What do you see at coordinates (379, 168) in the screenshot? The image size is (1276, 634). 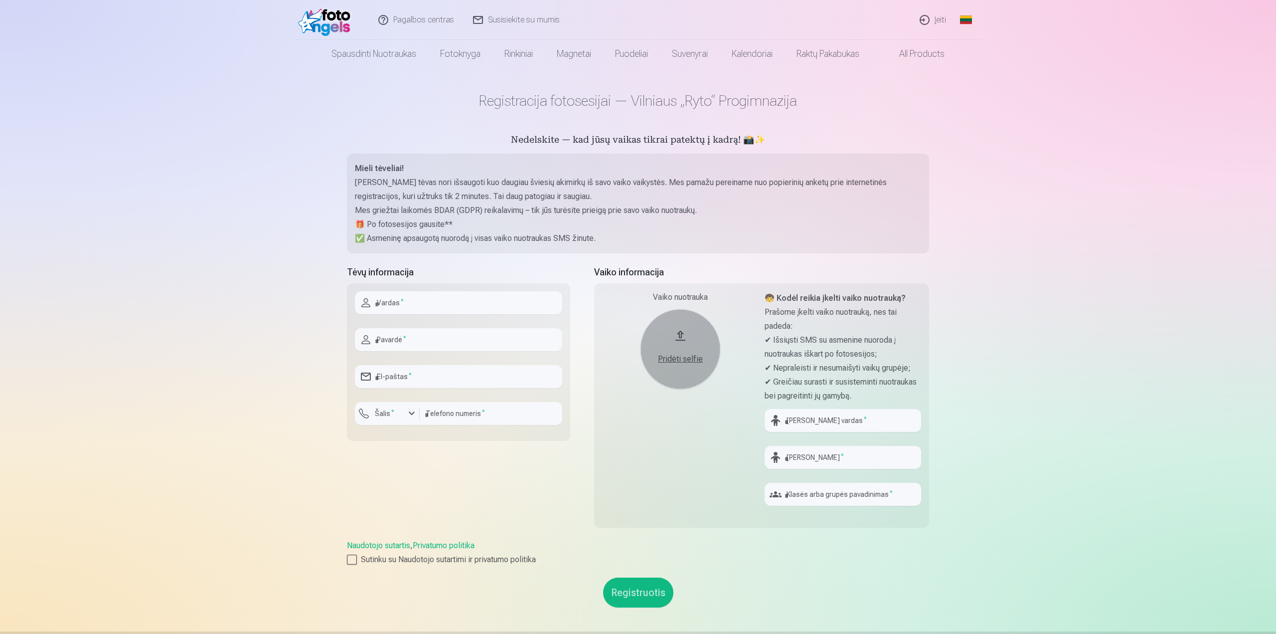 I see `strong: Mieli tėveliai!` at bounding box center [379, 168].